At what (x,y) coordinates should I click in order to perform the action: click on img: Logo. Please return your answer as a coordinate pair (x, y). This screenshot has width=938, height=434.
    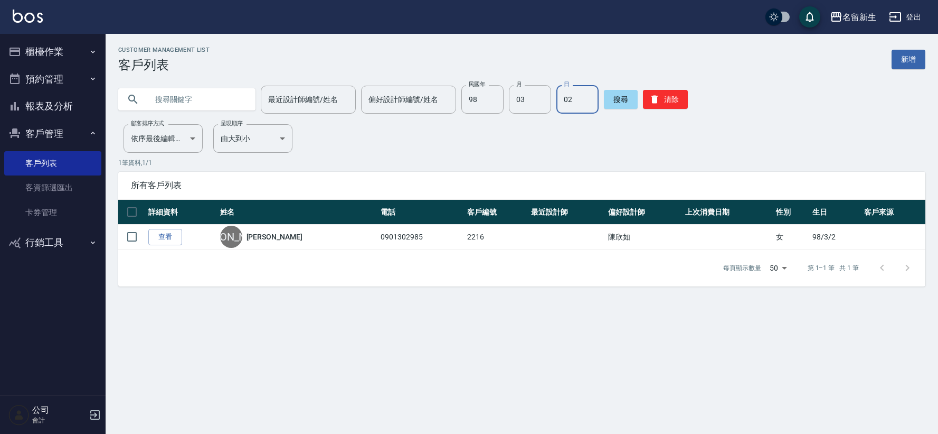
    Looking at the image, I should click on (27, 16).